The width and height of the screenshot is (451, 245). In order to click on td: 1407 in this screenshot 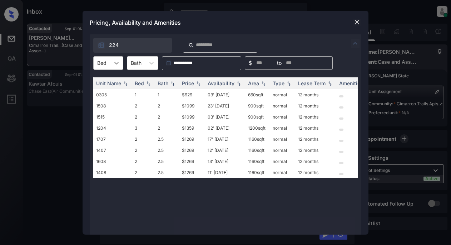, I will do `click(113, 150)`.